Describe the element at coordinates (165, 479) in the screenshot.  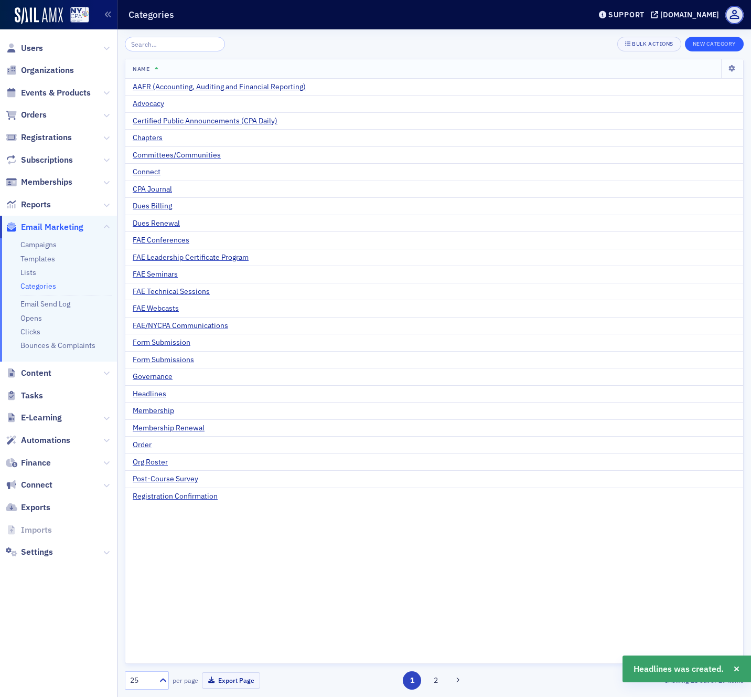
I see `span: Post-Course Survey` at that location.